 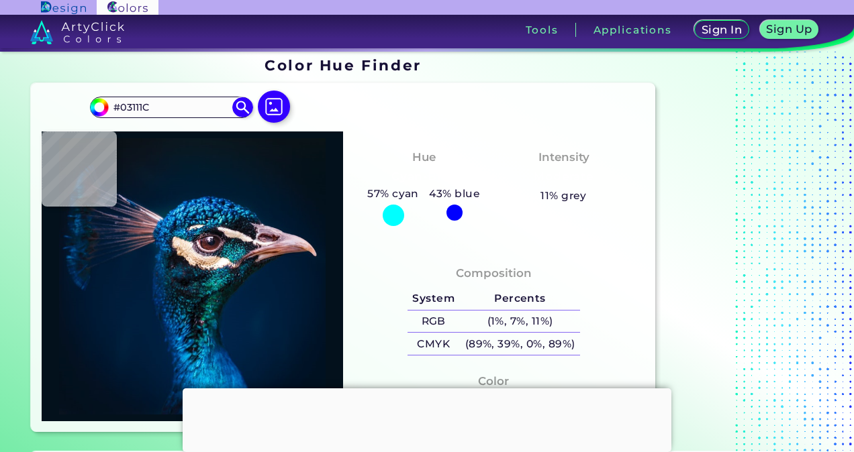 What do you see at coordinates (434, 322) in the screenshot?
I see `h5: RGB` at bounding box center [434, 322].